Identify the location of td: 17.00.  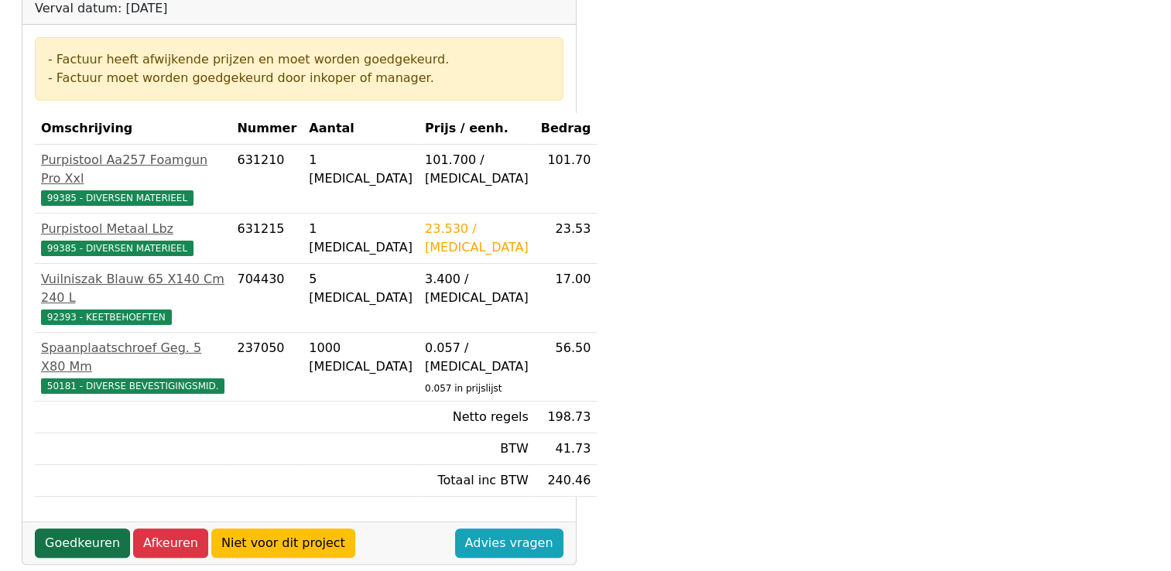
(566, 298).